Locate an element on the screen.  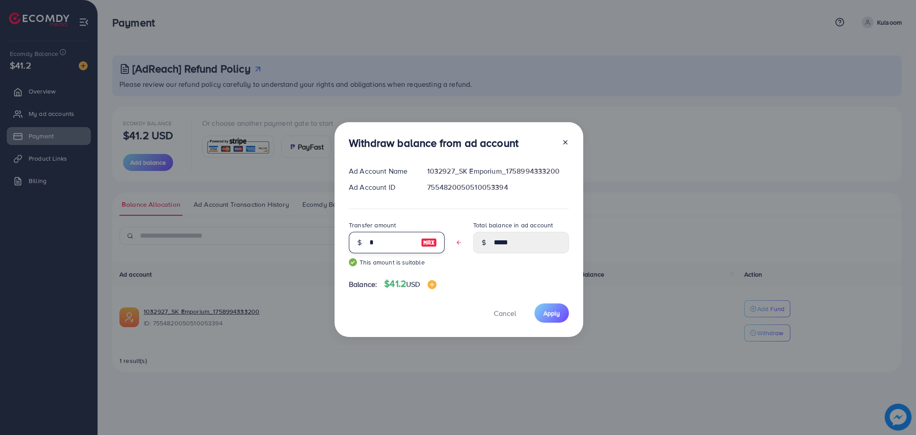
div: 7554820050510053394 is located at coordinates (498, 187).